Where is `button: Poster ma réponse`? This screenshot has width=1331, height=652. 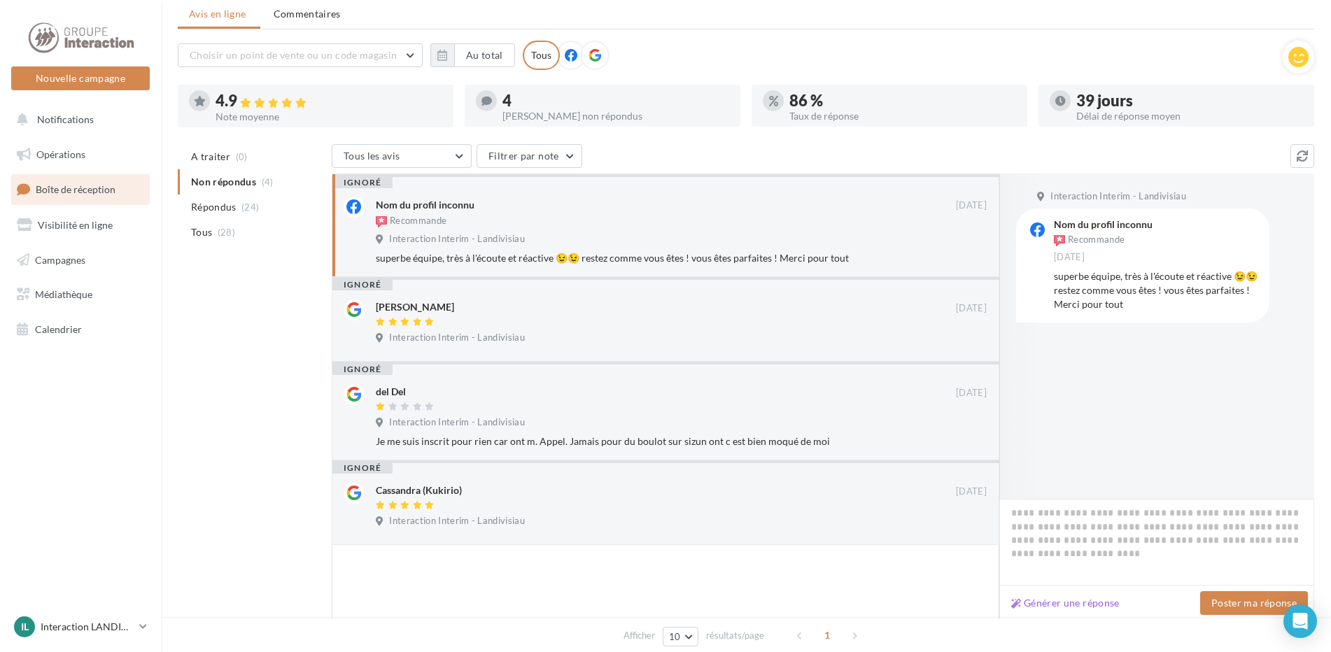 button: Poster ma réponse is located at coordinates (1254, 603).